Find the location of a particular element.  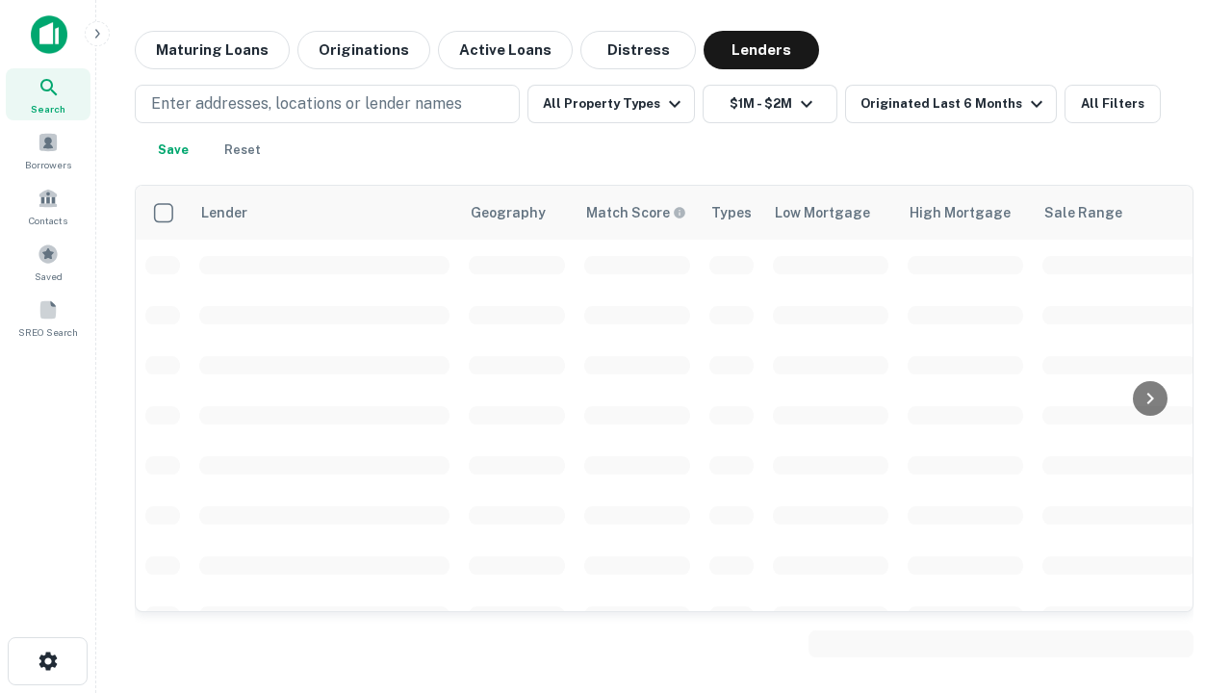

div: SREO Search is located at coordinates (48, 318).